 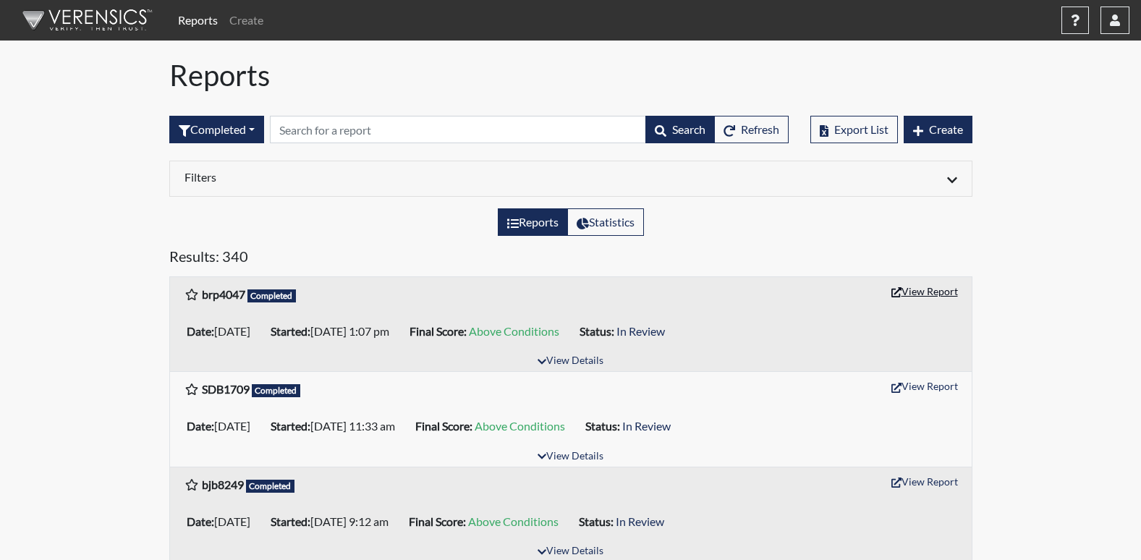 I want to click on label: View the list of reports, so click(x=532, y=222).